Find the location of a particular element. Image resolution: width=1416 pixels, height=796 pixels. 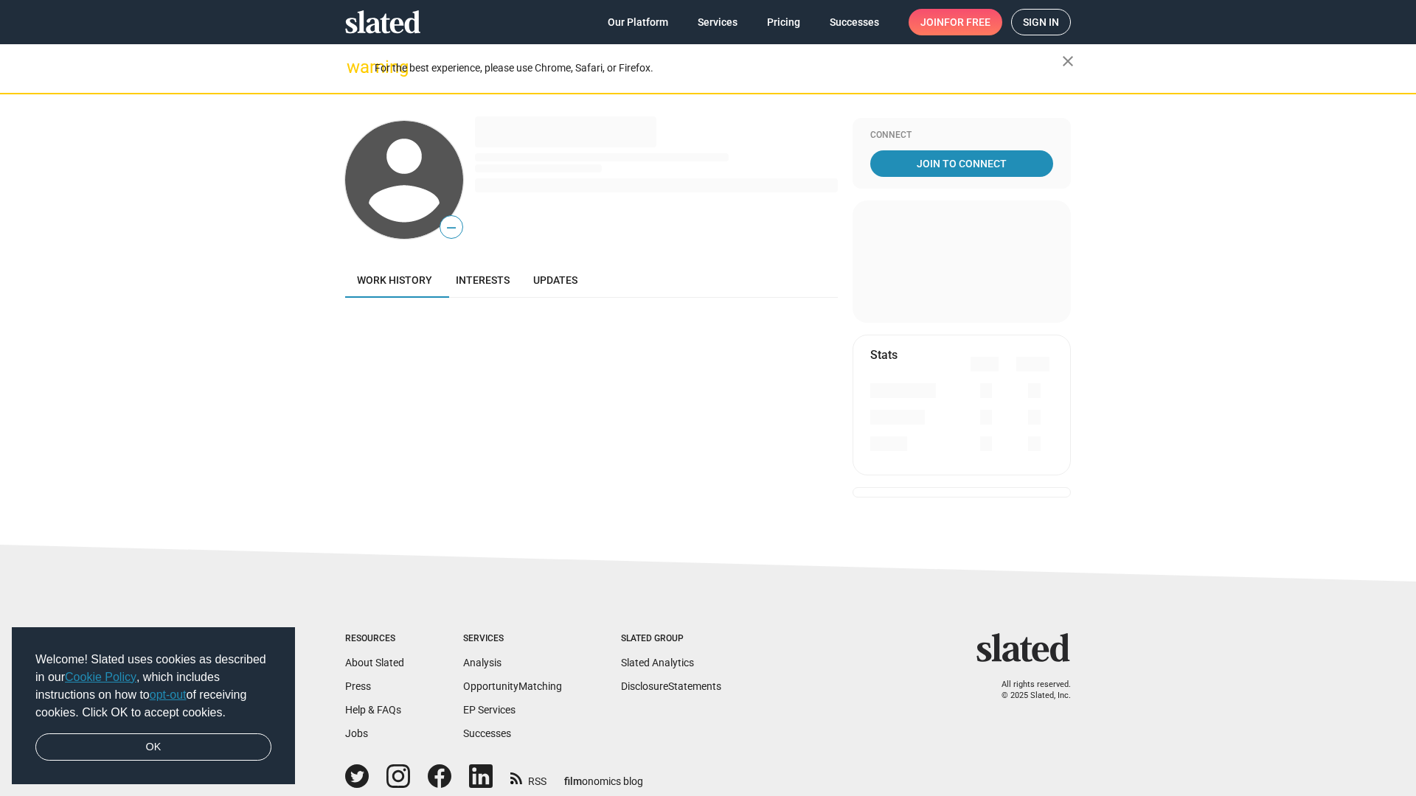

span: Work history is located at coordinates (395, 280).